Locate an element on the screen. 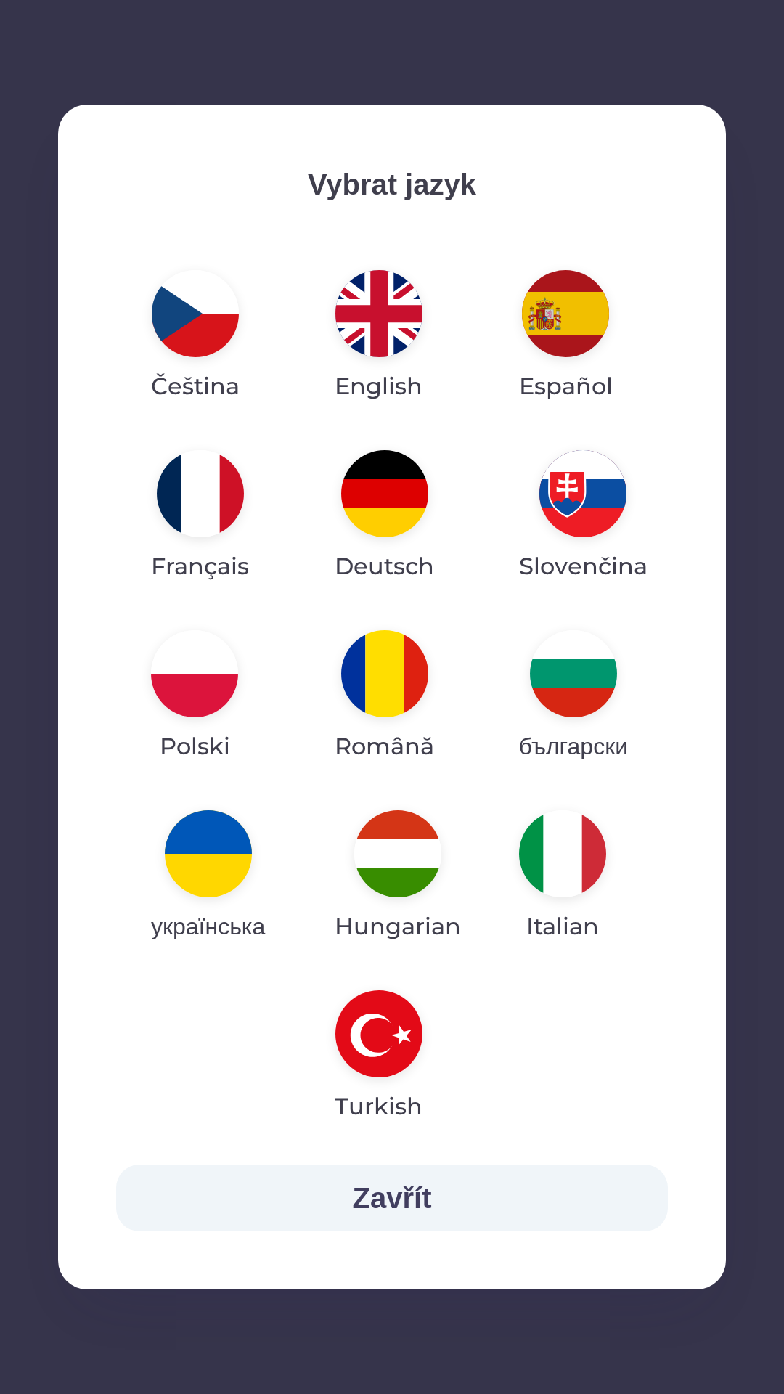 The width and height of the screenshot is (784, 1394). button: Italian is located at coordinates (563, 877).